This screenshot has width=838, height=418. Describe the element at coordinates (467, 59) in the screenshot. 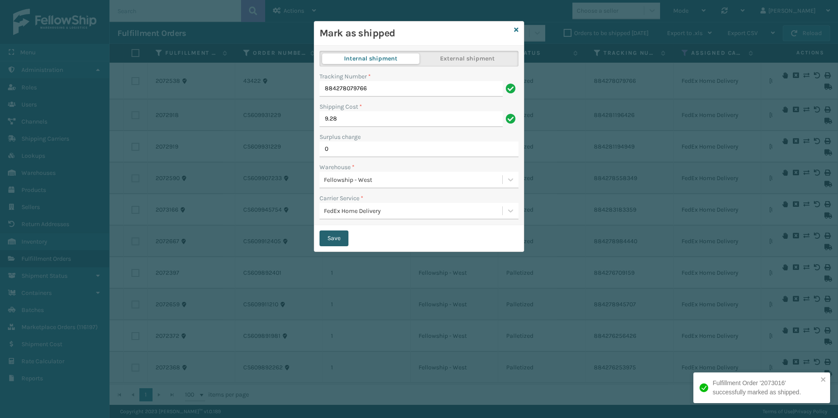

I see `button: External shipment` at that location.